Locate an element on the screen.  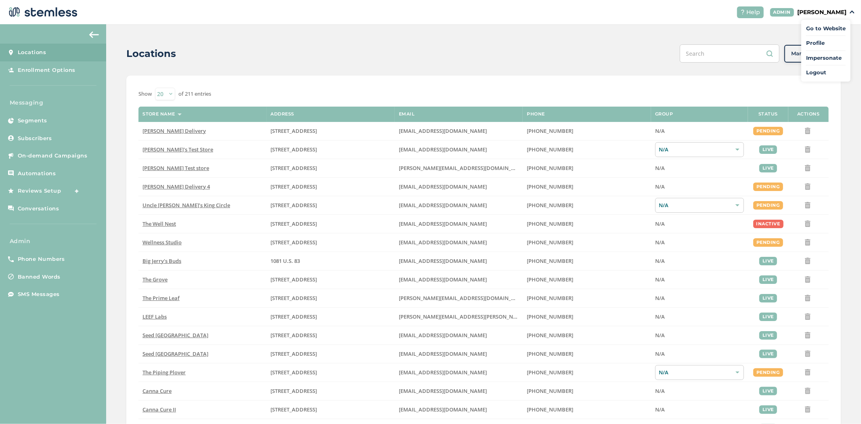
label: Wellness Studio is located at coordinates (202, 242).